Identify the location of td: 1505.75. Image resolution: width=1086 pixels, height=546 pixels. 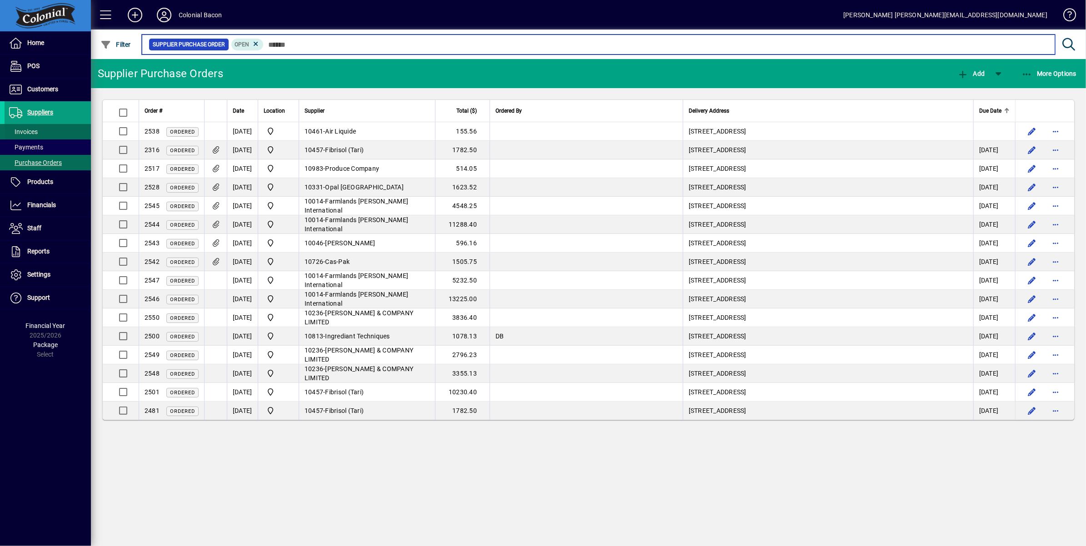
(462, 262).